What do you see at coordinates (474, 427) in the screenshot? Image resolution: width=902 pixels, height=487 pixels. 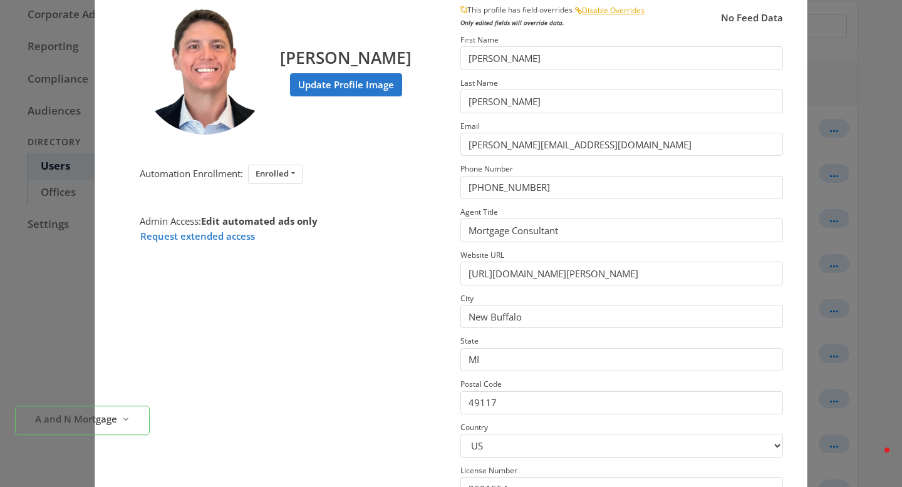 I see `small: Country` at bounding box center [474, 427].